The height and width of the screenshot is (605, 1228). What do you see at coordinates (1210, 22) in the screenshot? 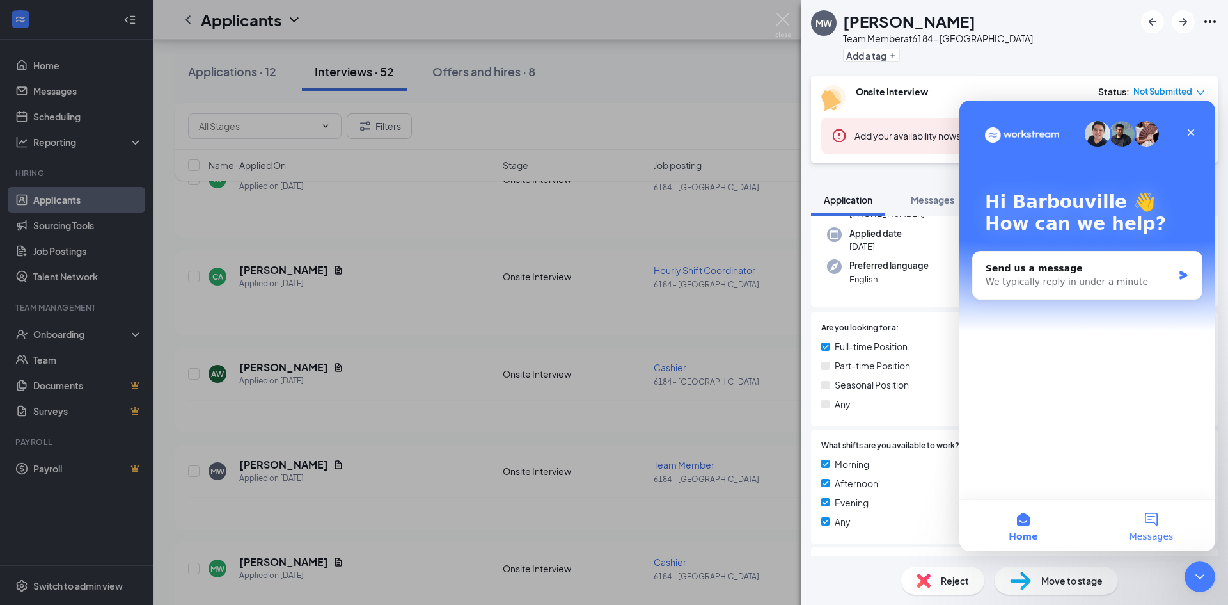
I see `svg: Ellipses` at bounding box center [1210, 22].